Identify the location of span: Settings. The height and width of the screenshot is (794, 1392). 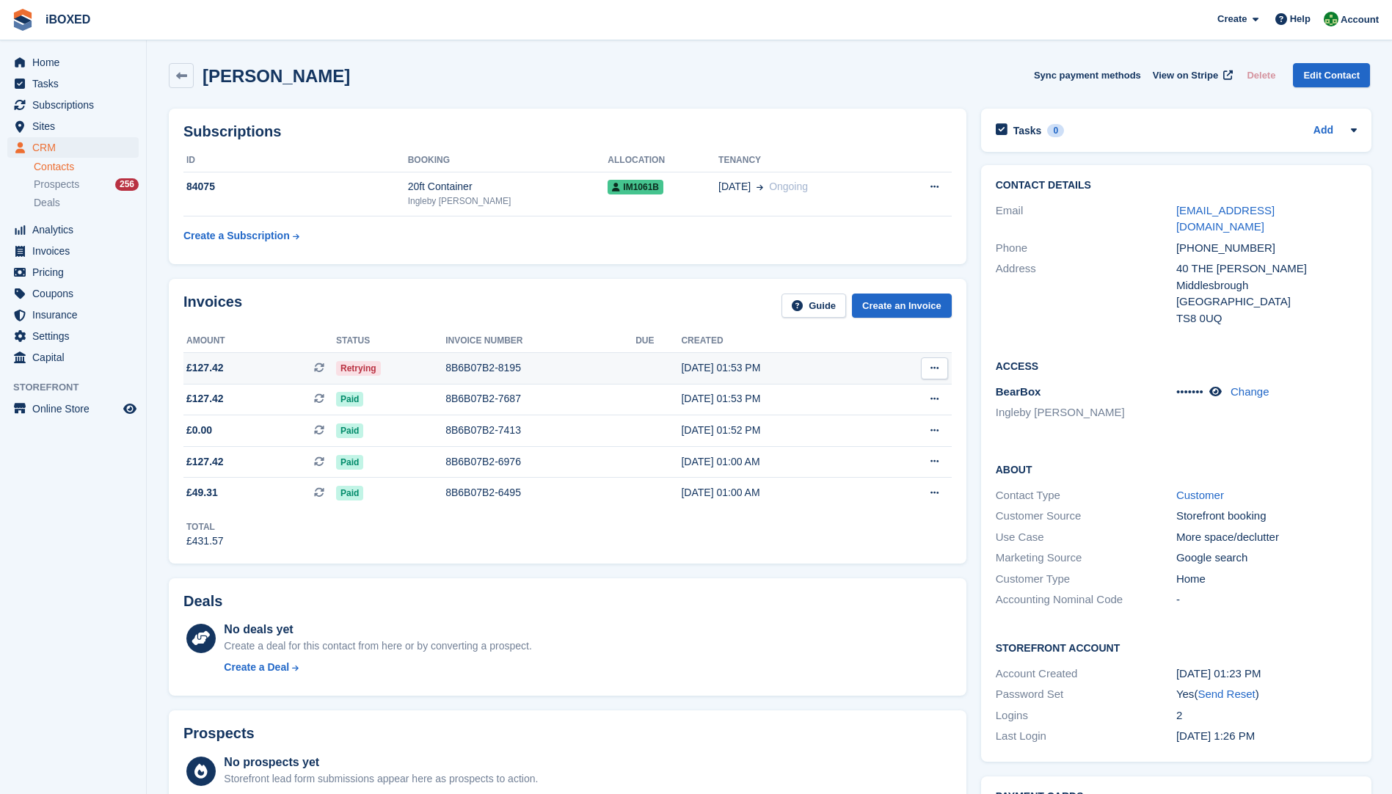
(76, 336).